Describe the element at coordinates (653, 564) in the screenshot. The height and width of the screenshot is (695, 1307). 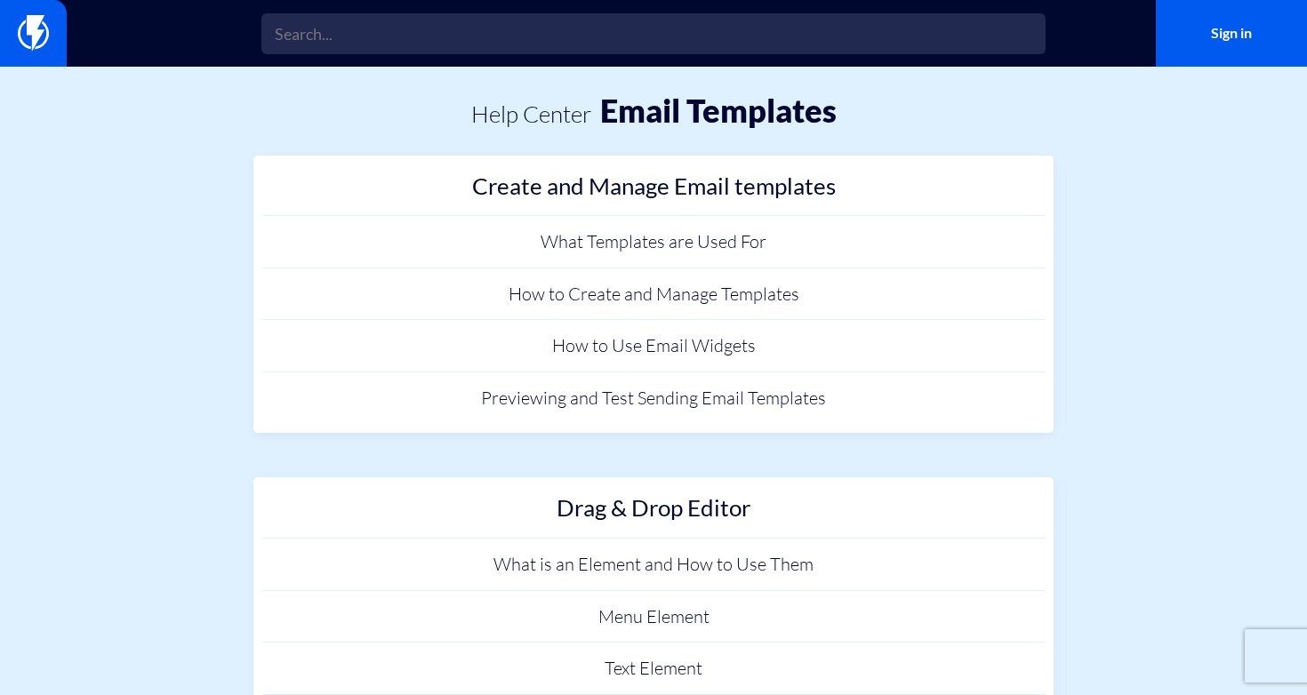
I see `a: What is an Element and How to Use Them` at that location.